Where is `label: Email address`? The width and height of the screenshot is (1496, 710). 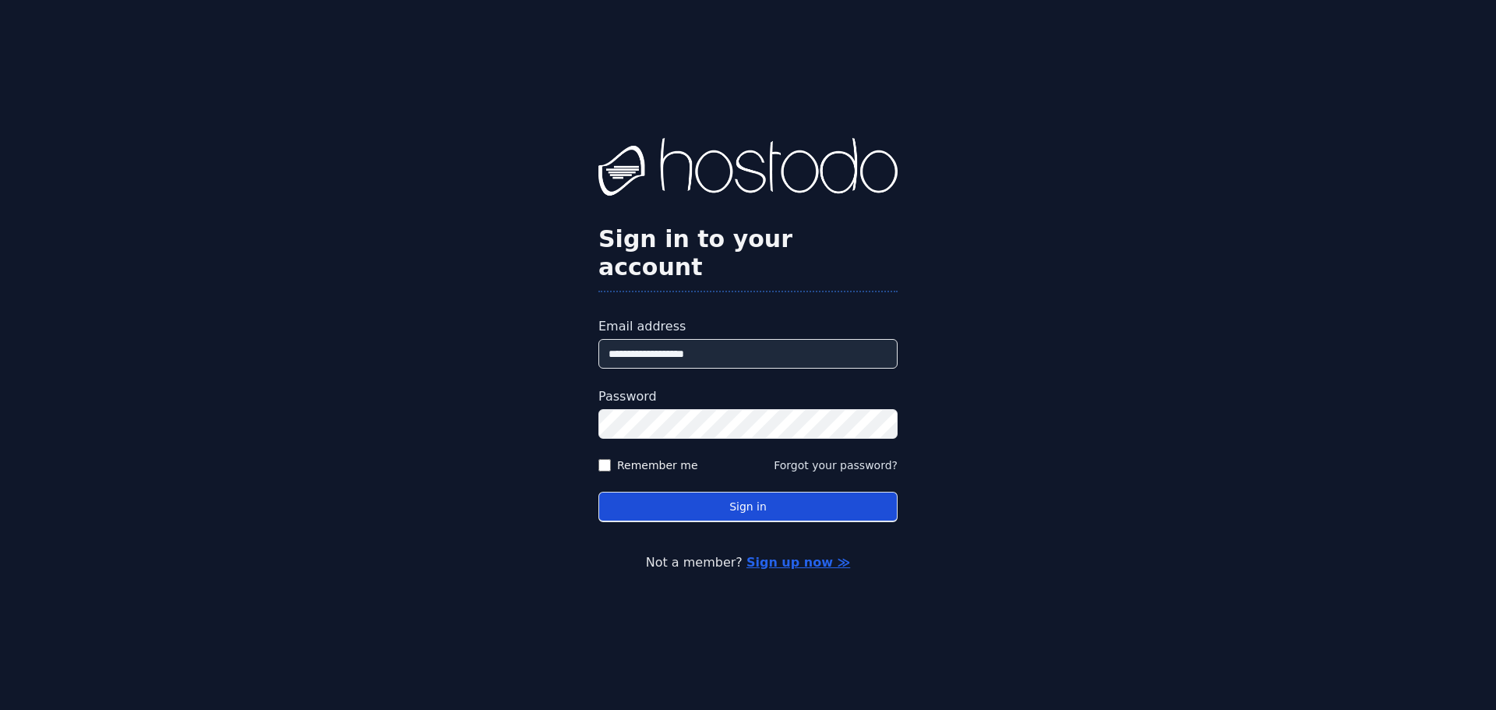
label: Email address is located at coordinates (748, 327).